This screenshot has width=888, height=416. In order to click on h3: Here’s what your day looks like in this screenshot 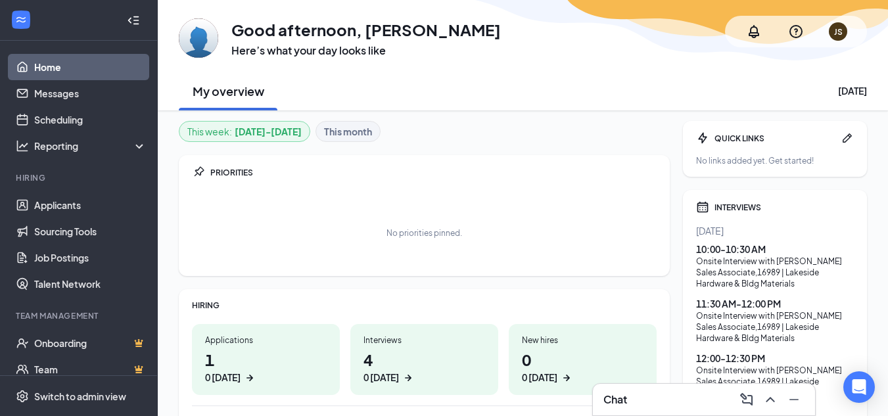, I will do `click(366, 51)`.